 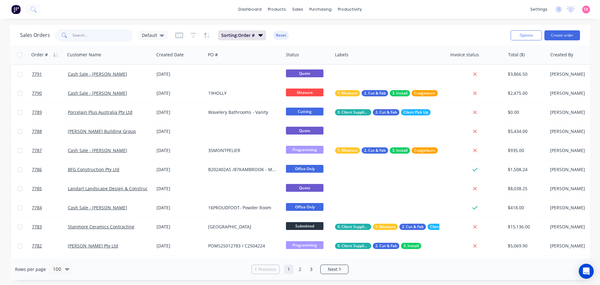 What do you see at coordinates (320, 9) in the screenshot?
I see `div: purchasing` at bounding box center [320, 9].